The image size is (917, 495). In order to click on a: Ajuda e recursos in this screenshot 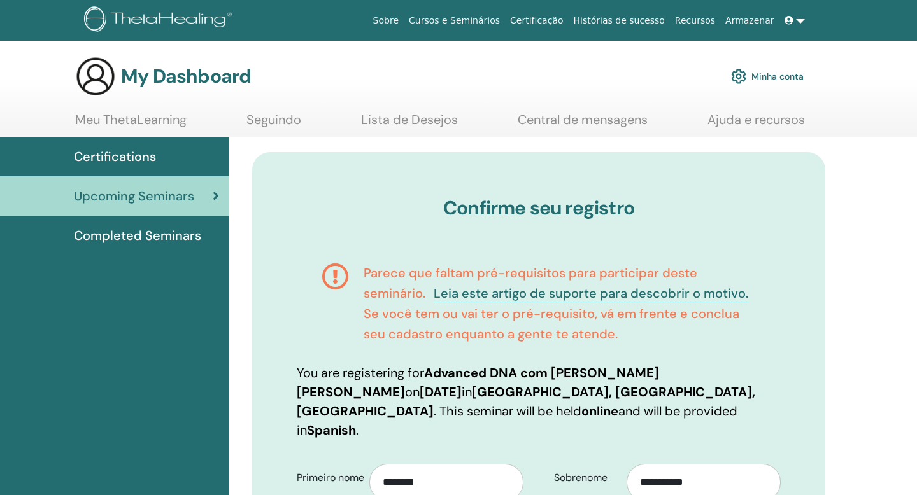, I will do `click(756, 124)`.